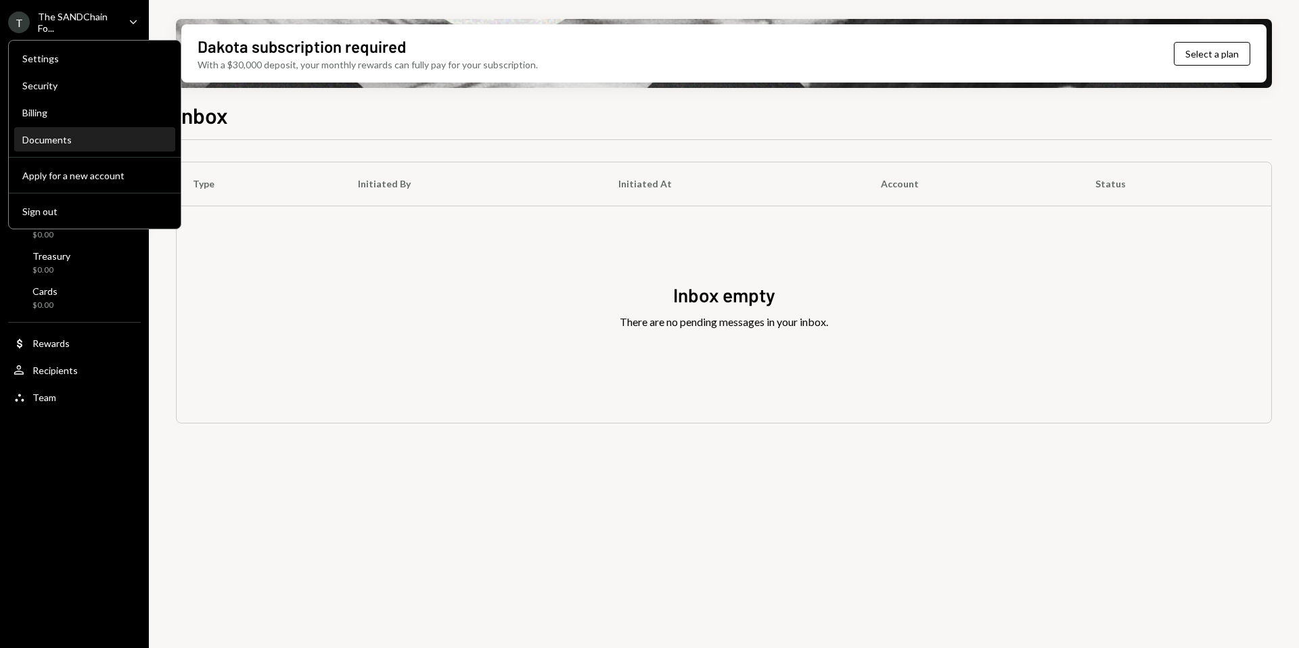 The image size is (1299, 648). What do you see at coordinates (95, 85) in the screenshot?
I see `a: Security` at bounding box center [95, 85].